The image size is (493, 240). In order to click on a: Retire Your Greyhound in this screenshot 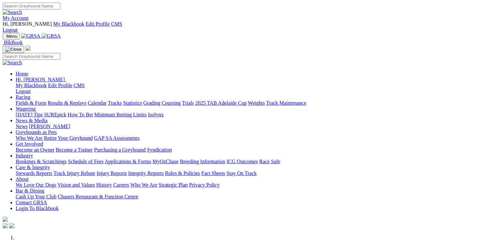, I will do `click(68, 138)`.